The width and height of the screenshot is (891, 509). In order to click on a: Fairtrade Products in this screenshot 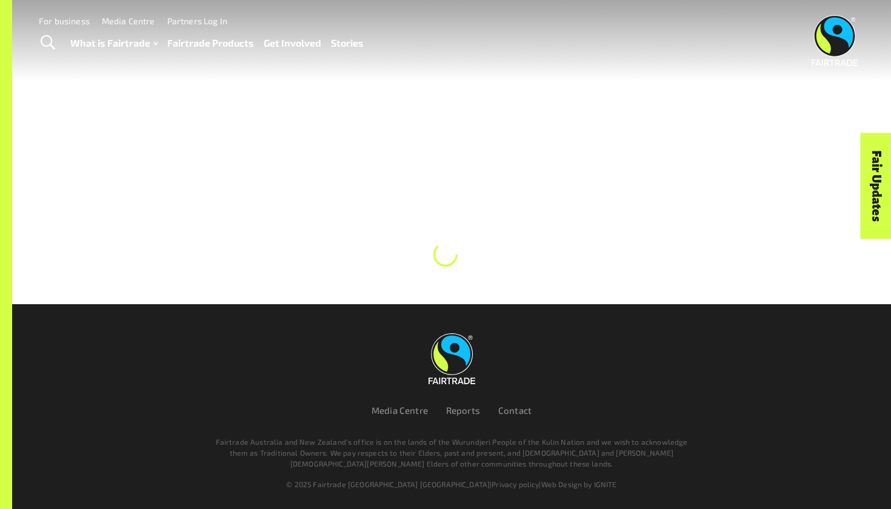, I will do `click(210, 43)`.